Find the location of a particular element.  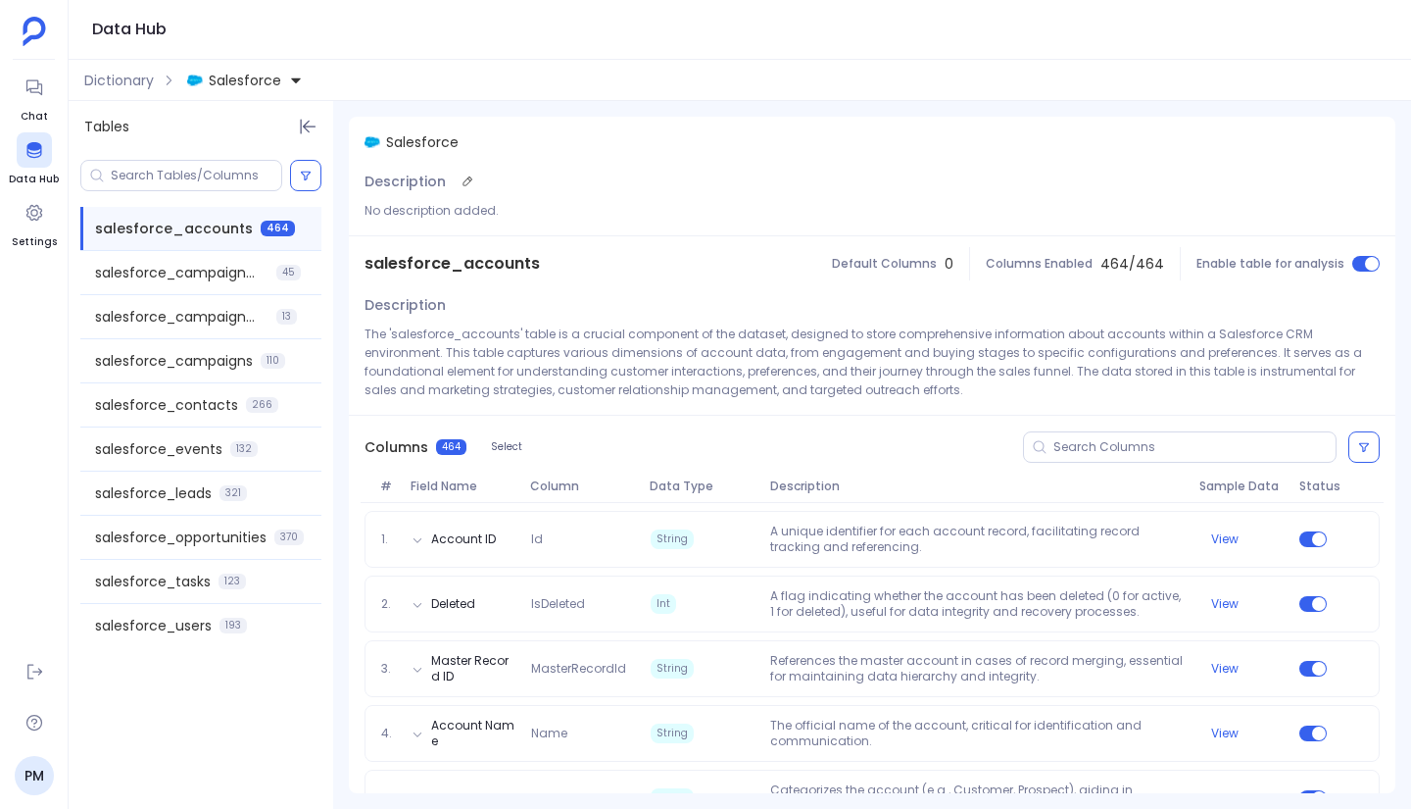

span: MasterRecordId is located at coordinates (583, 668).